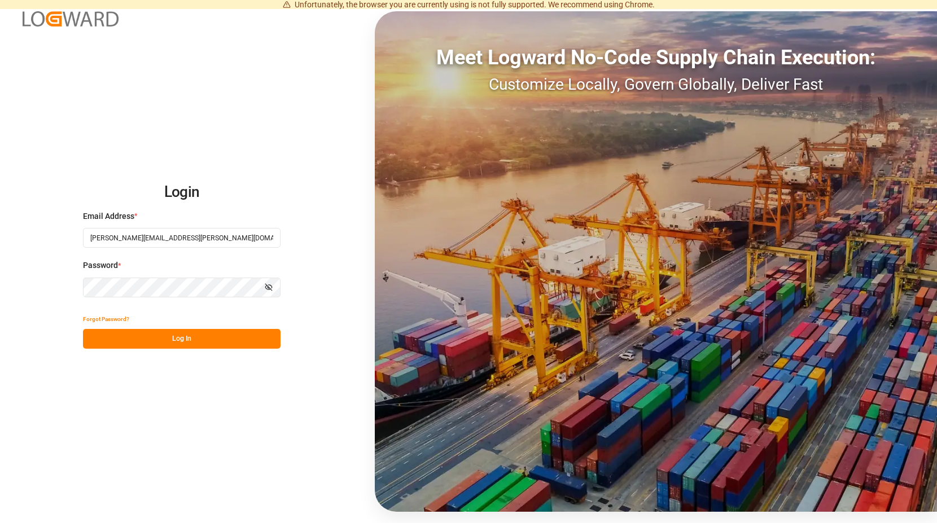  Describe the element at coordinates (656, 58) in the screenshot. I see `div: Meet Logward No-Code Supply Chain Execution:` at that location.